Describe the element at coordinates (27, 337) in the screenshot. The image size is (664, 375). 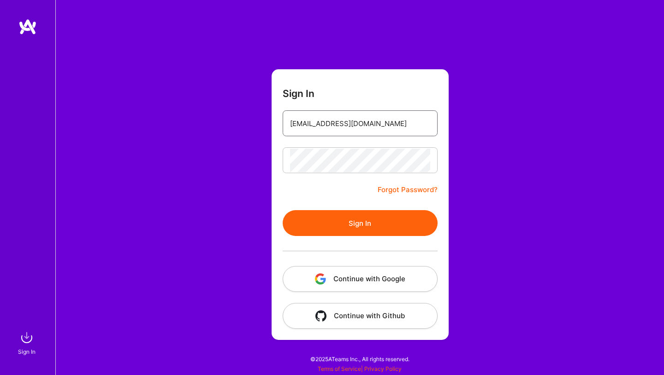
I see `img: sign in` at that location.